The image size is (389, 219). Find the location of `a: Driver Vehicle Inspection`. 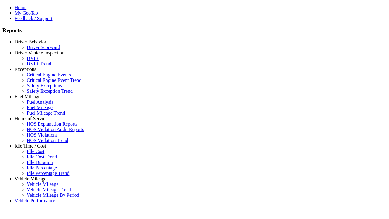

a: Driver Vehicle Inspection is located at coordinates (40, 53).